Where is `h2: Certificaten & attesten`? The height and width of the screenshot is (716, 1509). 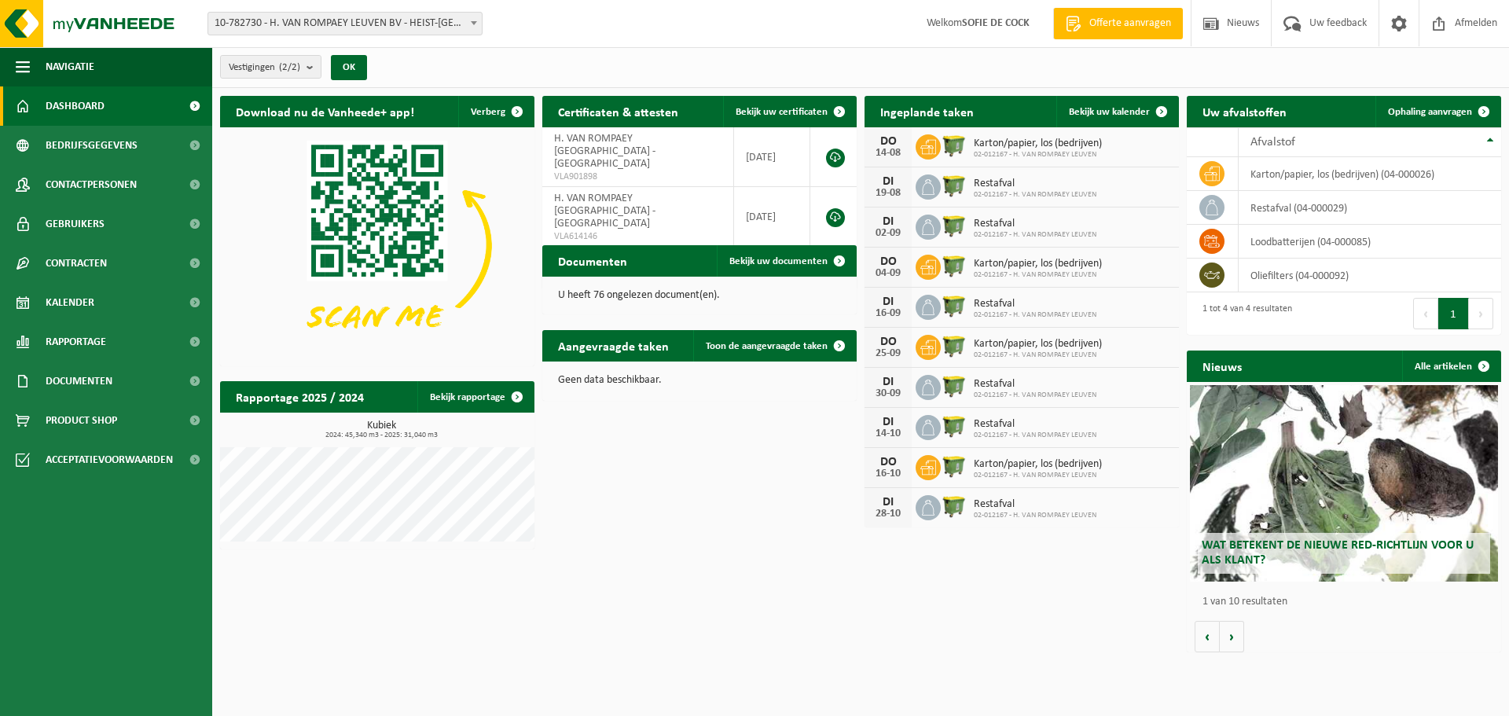
h2: Certificaten & attesten is located at coordinates (618, 111).